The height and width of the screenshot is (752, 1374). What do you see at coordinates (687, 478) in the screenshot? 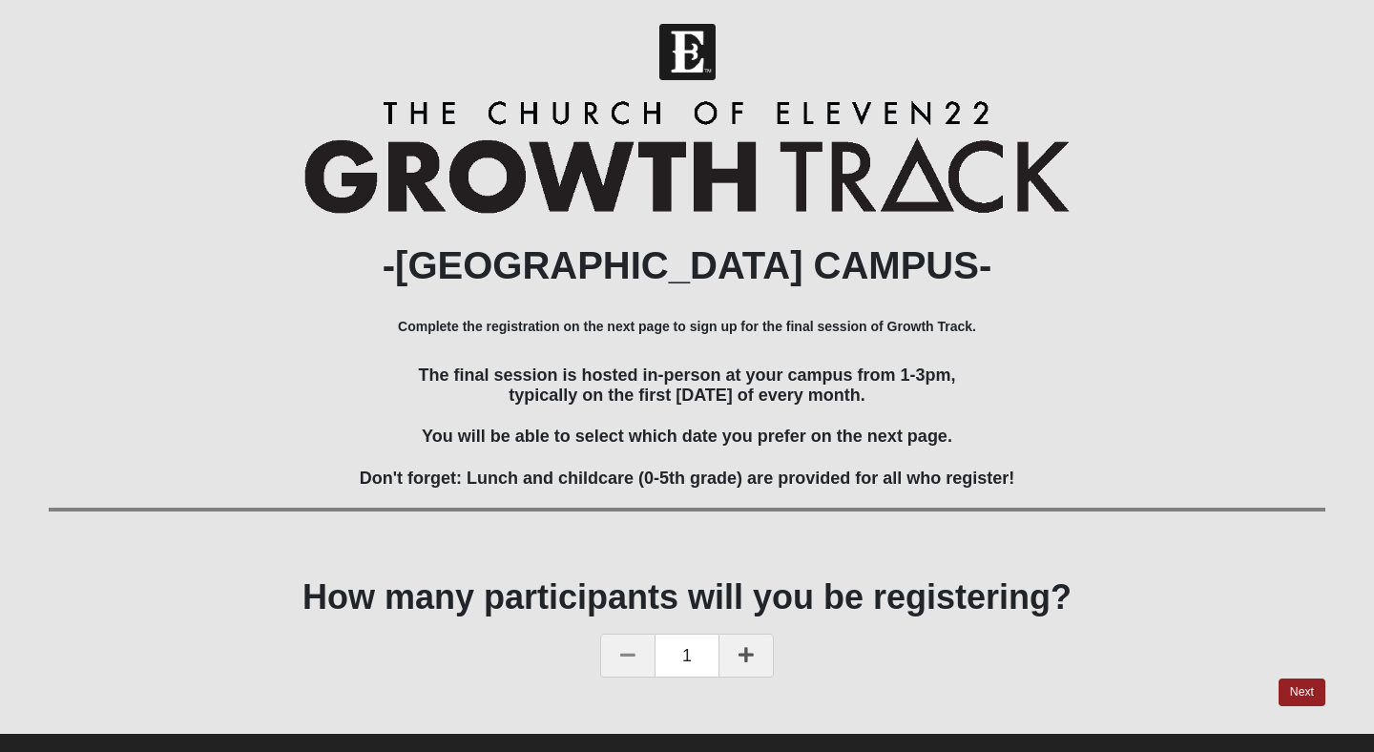
I see `span: Don't forget: Lunch and childcare (0-5th grade) are provided for all who register!` at bounding box center [687, 478].